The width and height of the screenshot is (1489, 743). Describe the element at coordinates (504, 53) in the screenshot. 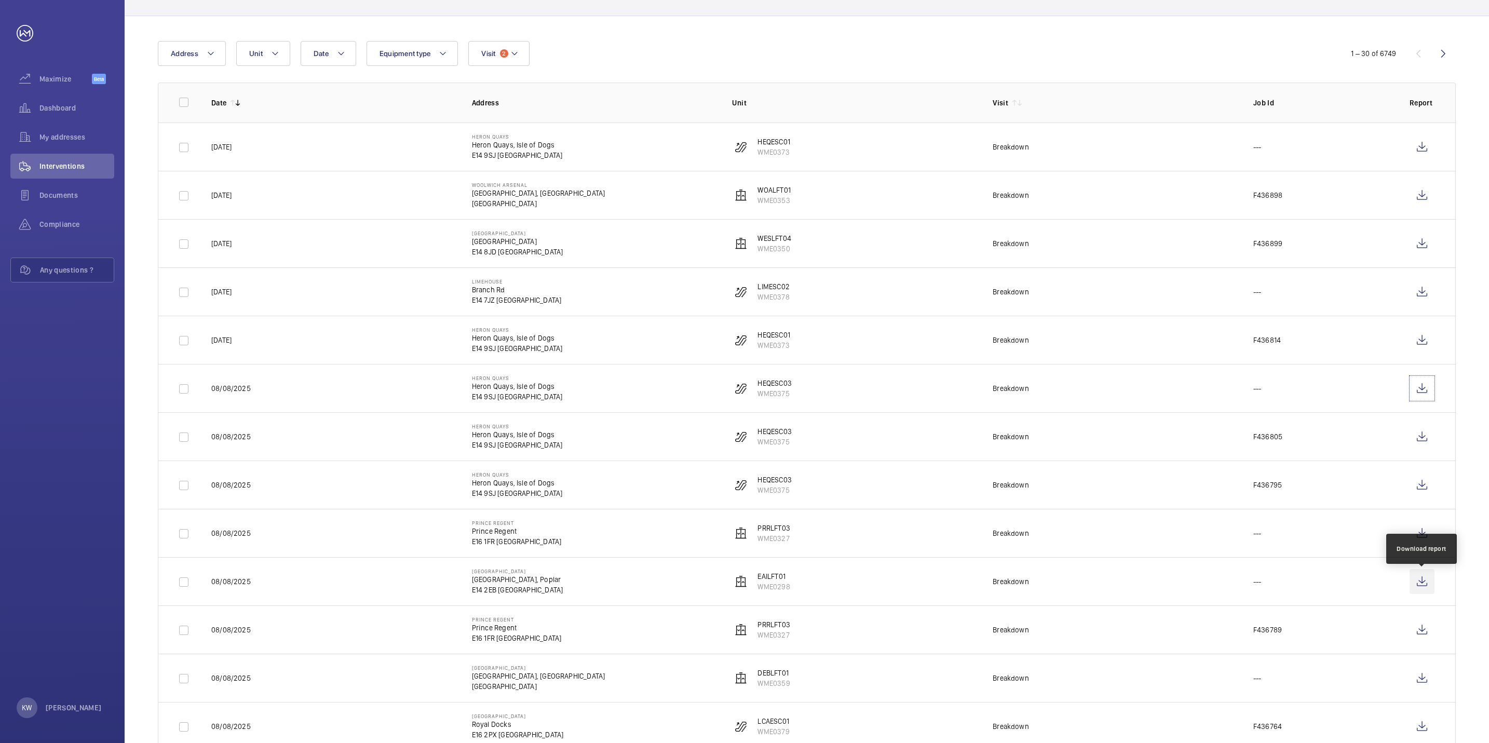

I see `span: 2` at that location.